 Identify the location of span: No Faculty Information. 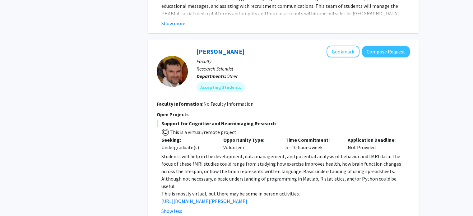
(228, 104).